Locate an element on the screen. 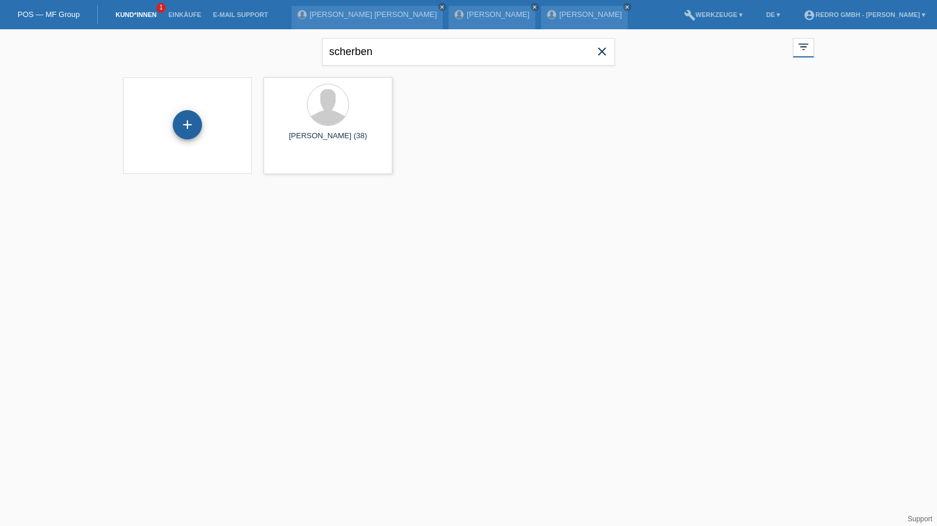 Image resolution: width=937 pixels, height=526 pixels. a: DE ▾ is located at coordinates (773, 15).